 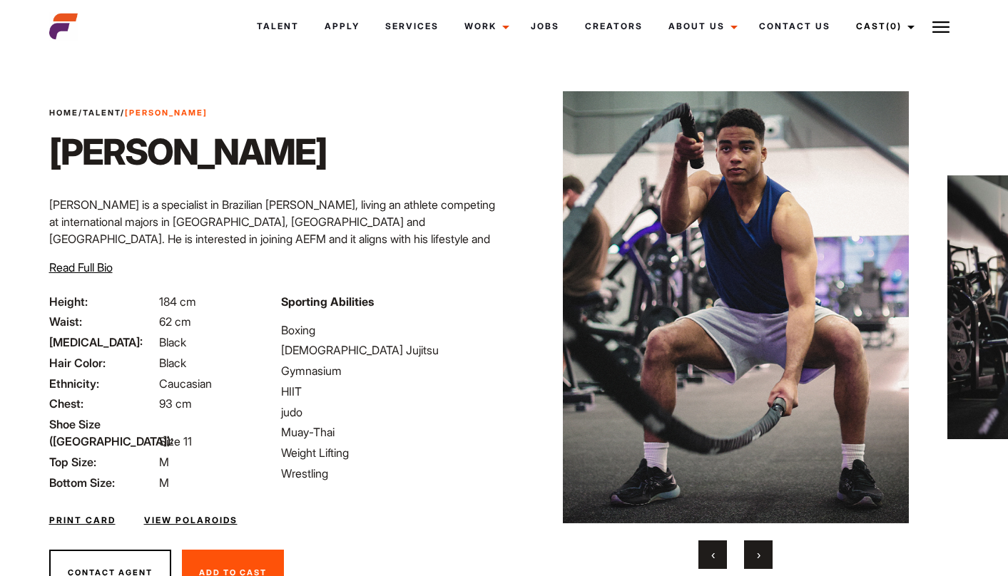 What do you see at coordinates (388, 371) in the screenshot?
I see `li: Gymnasium` at bounding box center [388, 371].